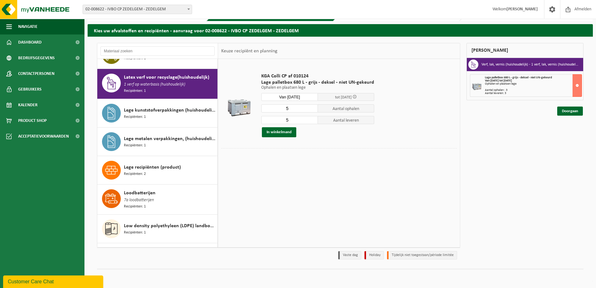 This screenshot has width=596, height=288. What do you see at coordinates (533, 93) in the screenshot?
I see `div: Aantal leveren: 3` at bounding box center [533, 93].